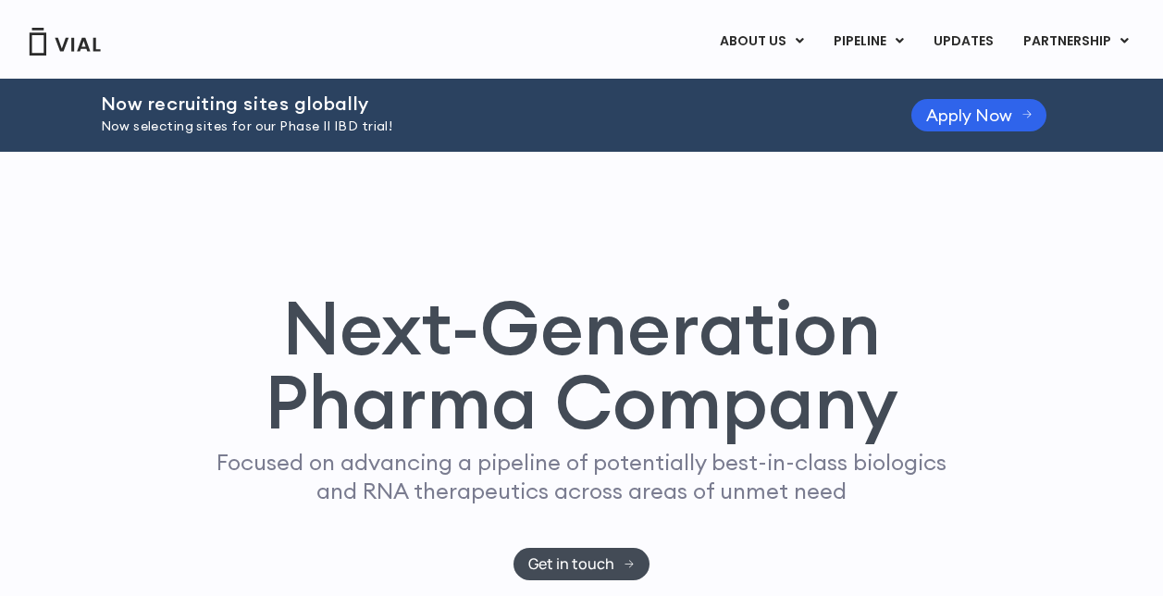  I want to click on span: Apply Now, so click(969, 115).